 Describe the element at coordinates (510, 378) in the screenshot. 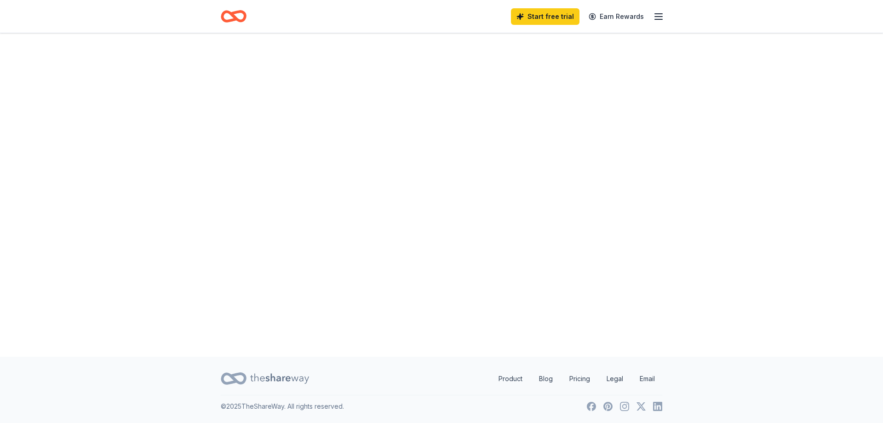

I see `a: Product` at that location.